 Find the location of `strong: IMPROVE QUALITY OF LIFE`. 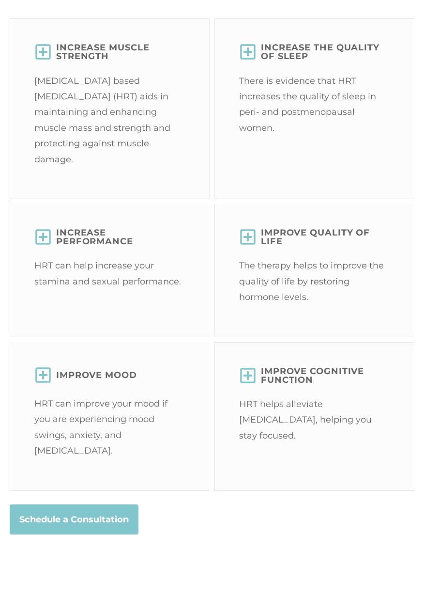

strong: IMPROVE QUALITY OF LIFE is located at coordinates (315, 237).